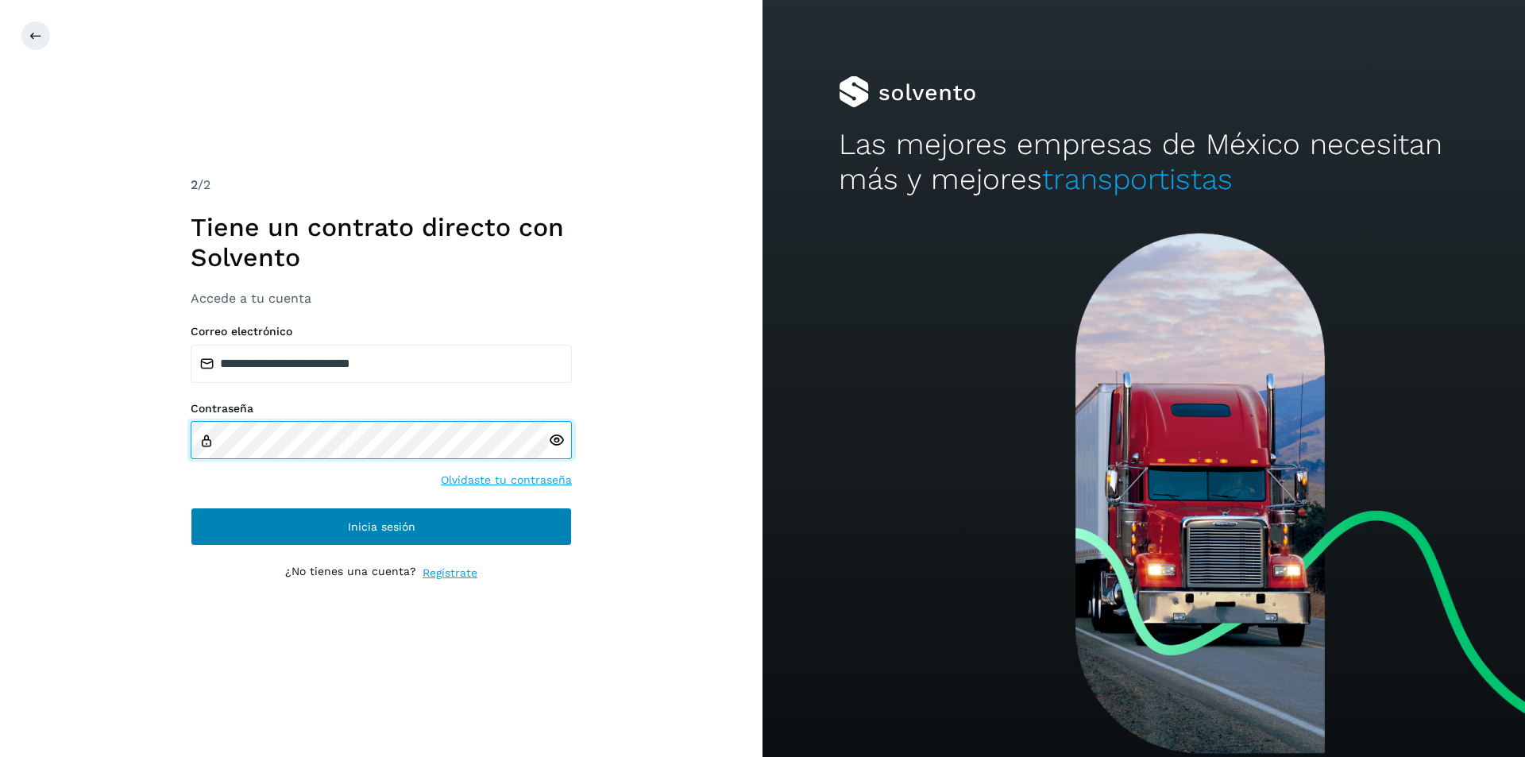 The width and height of the screenshot is (1525, 757). Describe the element at coordinates (194, 184) in the screenshot. I see `span: 2` at that location.